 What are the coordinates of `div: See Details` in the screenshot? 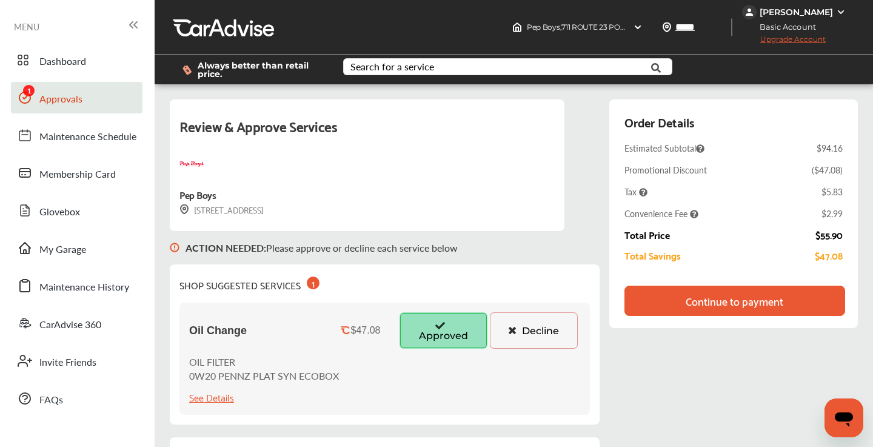 It's located at (212, 396).